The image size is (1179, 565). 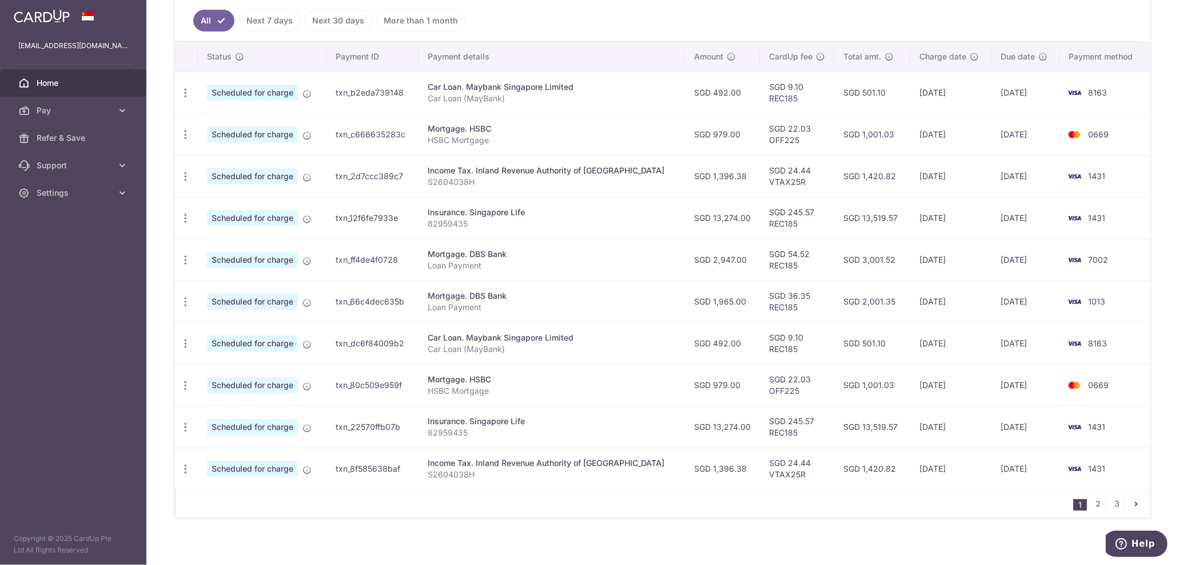 What do you see at coordinates (373, 57) in the screenshot?
I see `th: Payment ID` at bounding box center [373, 57].